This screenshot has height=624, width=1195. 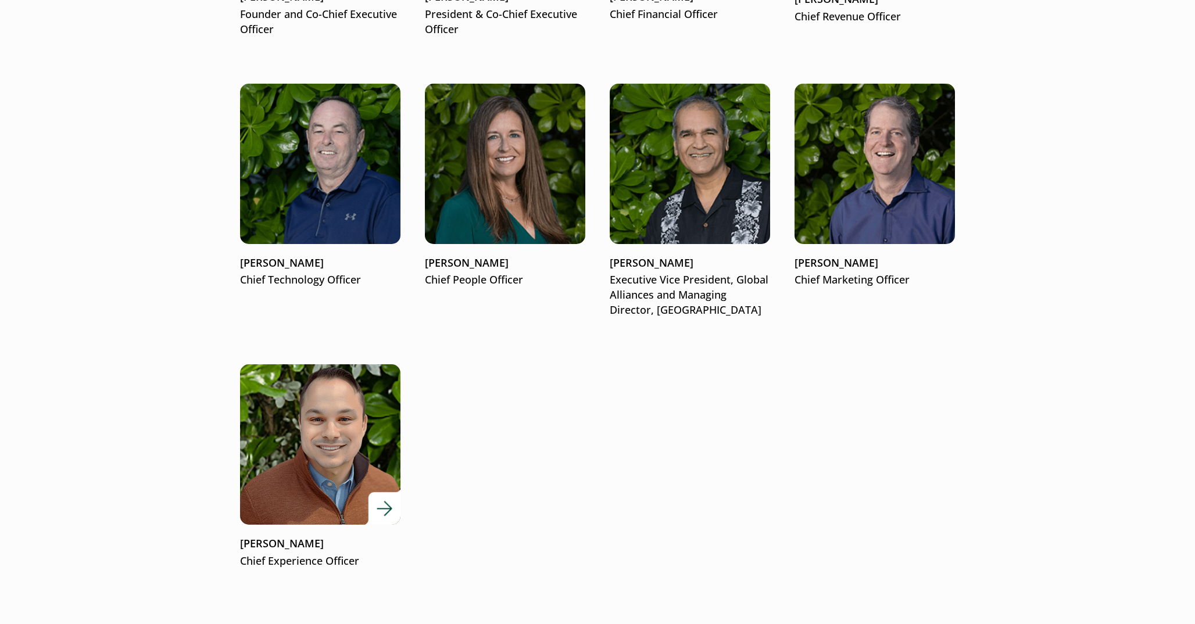 I want to click on p: Founder and Co-Chief Executive Officer, so click(x=320, y=22).